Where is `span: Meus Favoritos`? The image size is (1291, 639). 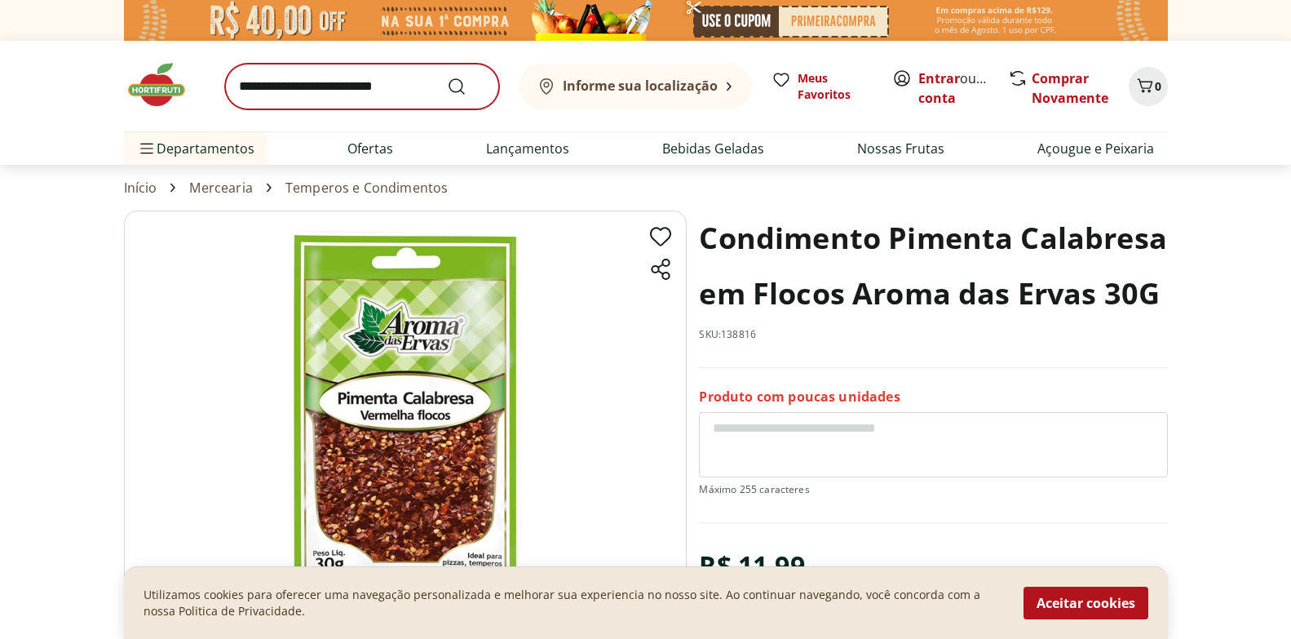
span: Meus Favoritos is located at coordinates (835, 86).